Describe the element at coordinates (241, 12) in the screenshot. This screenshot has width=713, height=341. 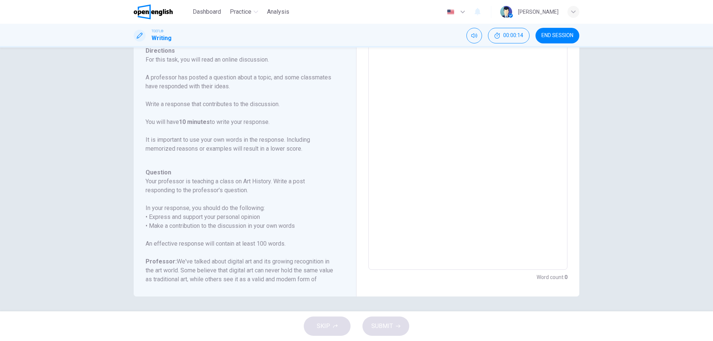
I see `span: Practice` at that location.